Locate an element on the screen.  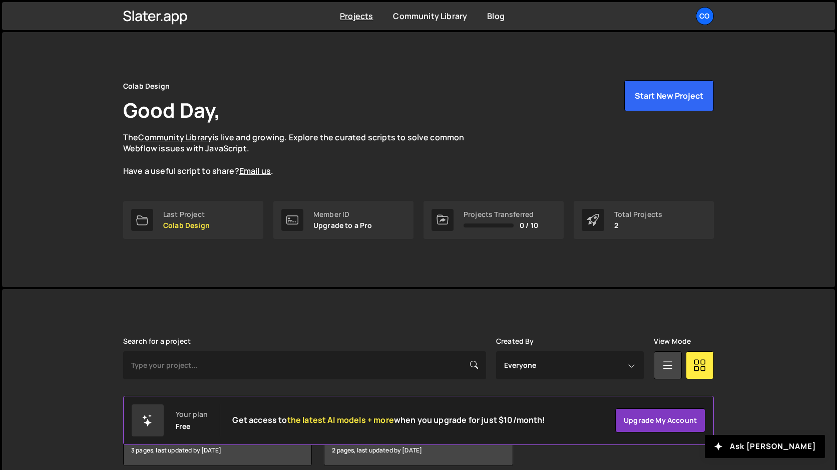
div: Last Project is located at coordinates (186, 214).